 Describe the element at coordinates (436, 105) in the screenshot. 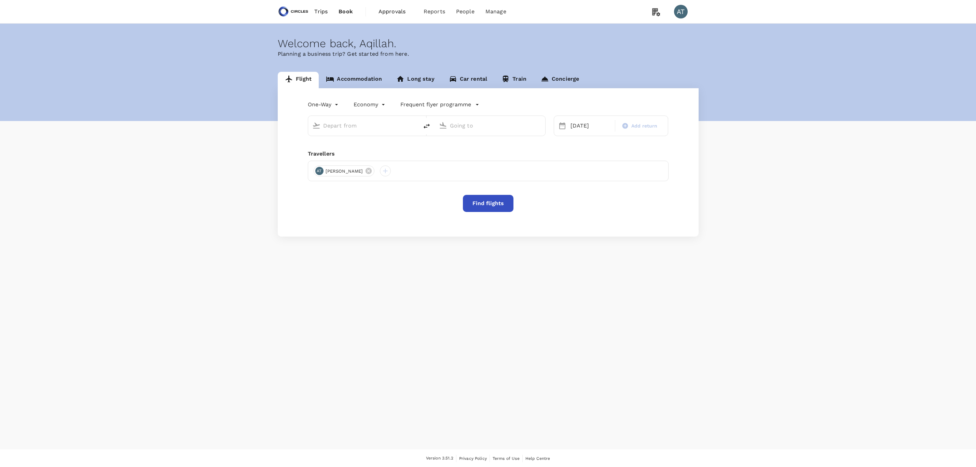

I see `p: Frequent flyer programme` at that location.